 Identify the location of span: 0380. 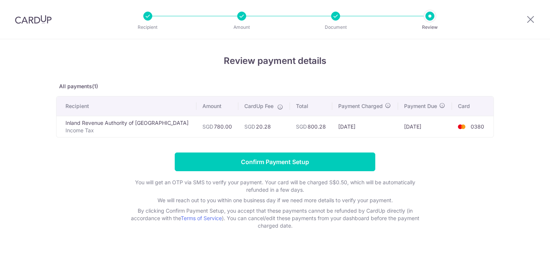
(477, 126).